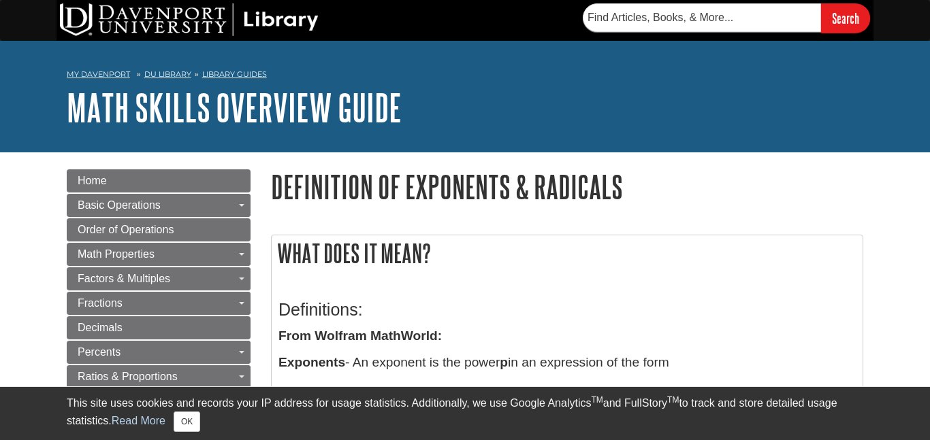 This screenshot has width=930, height=440. Describe the element at coordinates (159, 353) in the screenshot. I see `a: Percents` at that location.